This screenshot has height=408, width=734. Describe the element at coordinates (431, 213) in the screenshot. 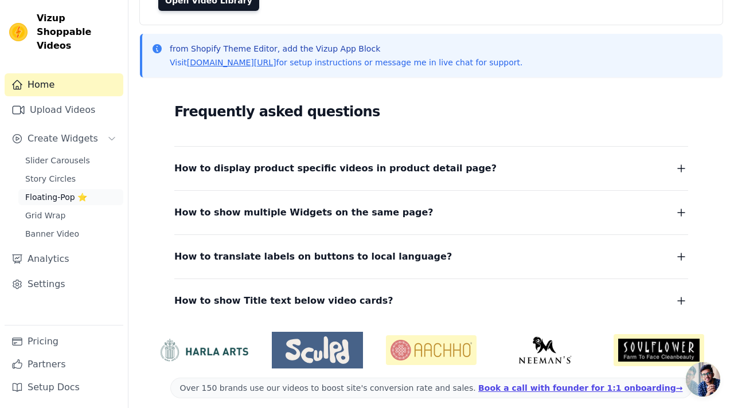

I see `button: How to show multiple Widgets on the same page?` at that location.